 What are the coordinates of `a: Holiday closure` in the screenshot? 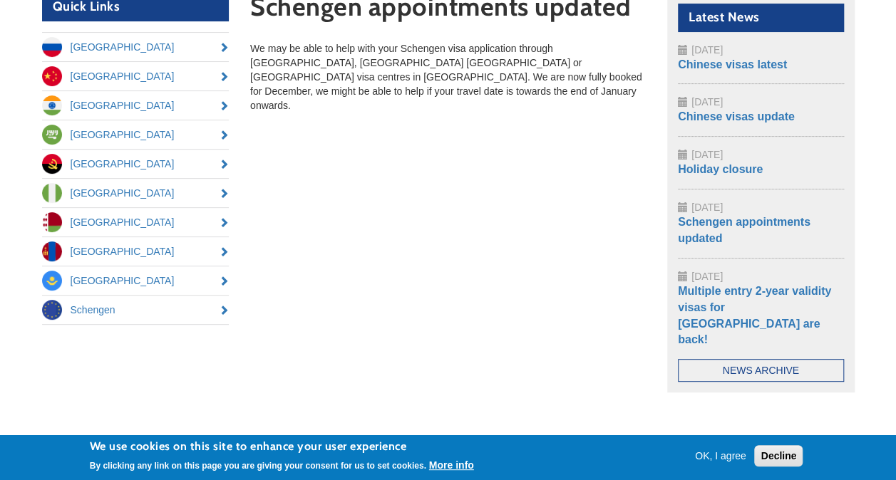 It's located at (720, 169).